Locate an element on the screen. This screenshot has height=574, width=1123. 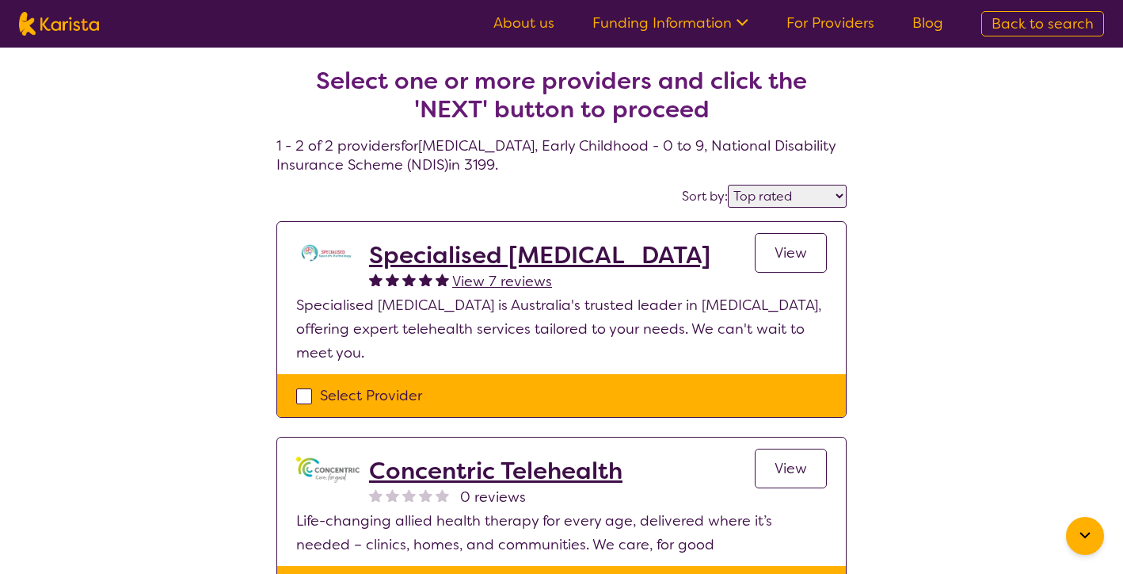
p: Life-changing allied health therapy for every age, delivered where it’s needed – clinics, homes, ... is located at coordinates (562, 532).